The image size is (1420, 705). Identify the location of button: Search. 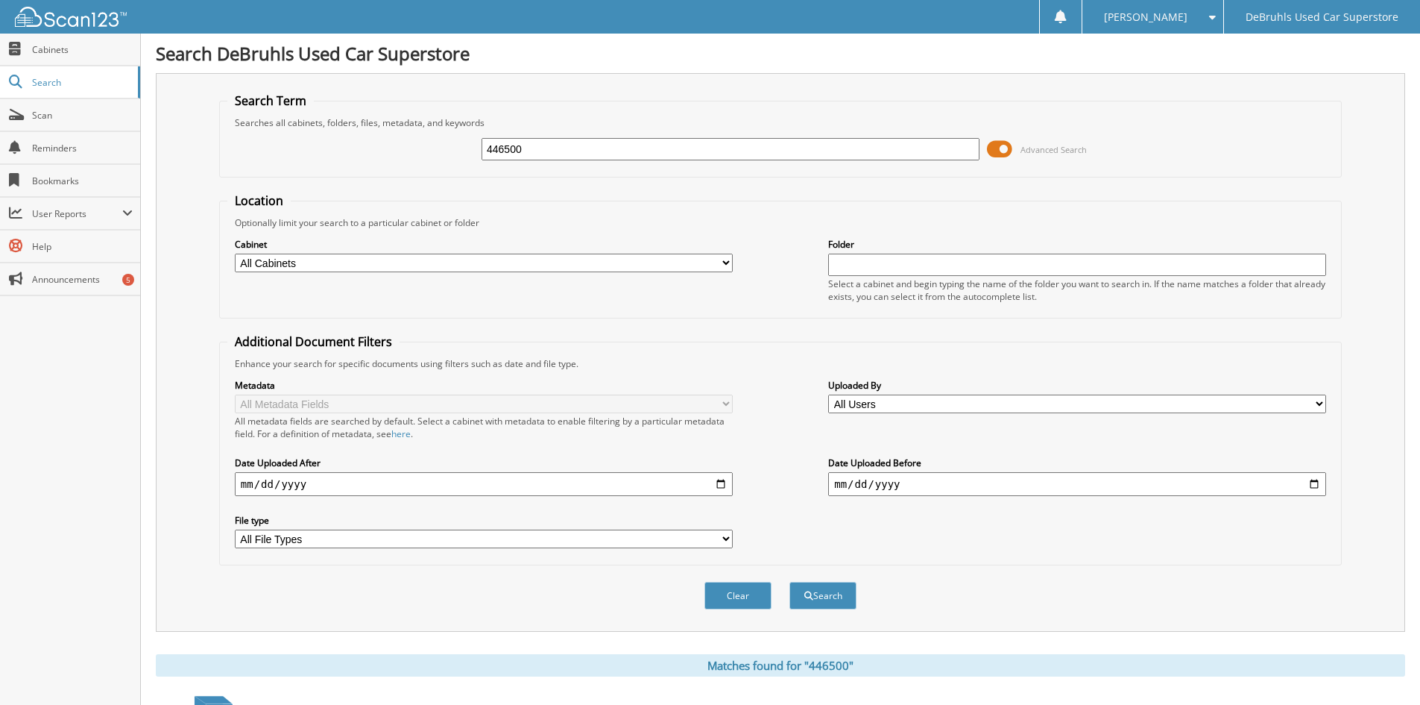
(823, 595).